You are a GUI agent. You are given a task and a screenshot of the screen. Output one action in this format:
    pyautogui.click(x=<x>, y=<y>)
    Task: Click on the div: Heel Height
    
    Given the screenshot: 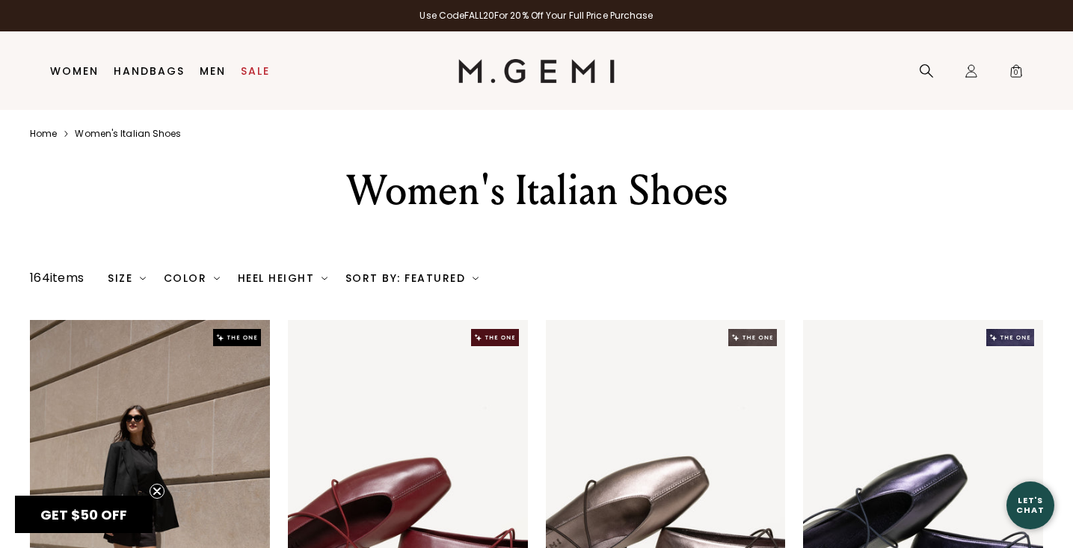 What is the action you would take?
    pyautogui.click(x=283, y=278)
    